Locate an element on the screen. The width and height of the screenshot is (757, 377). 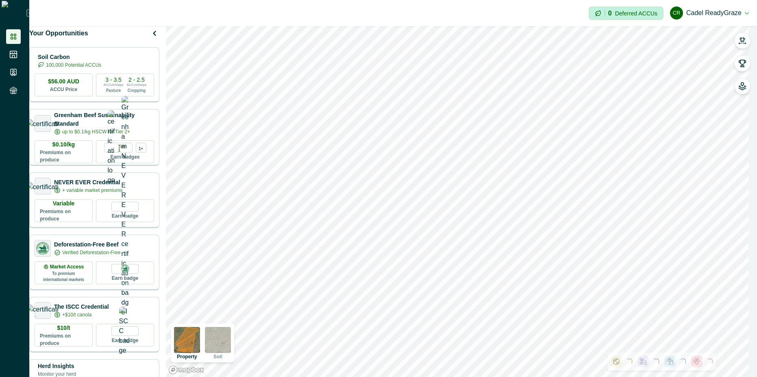
p: 100,000 Potential ACCUs is located at coordinates (74, 65).